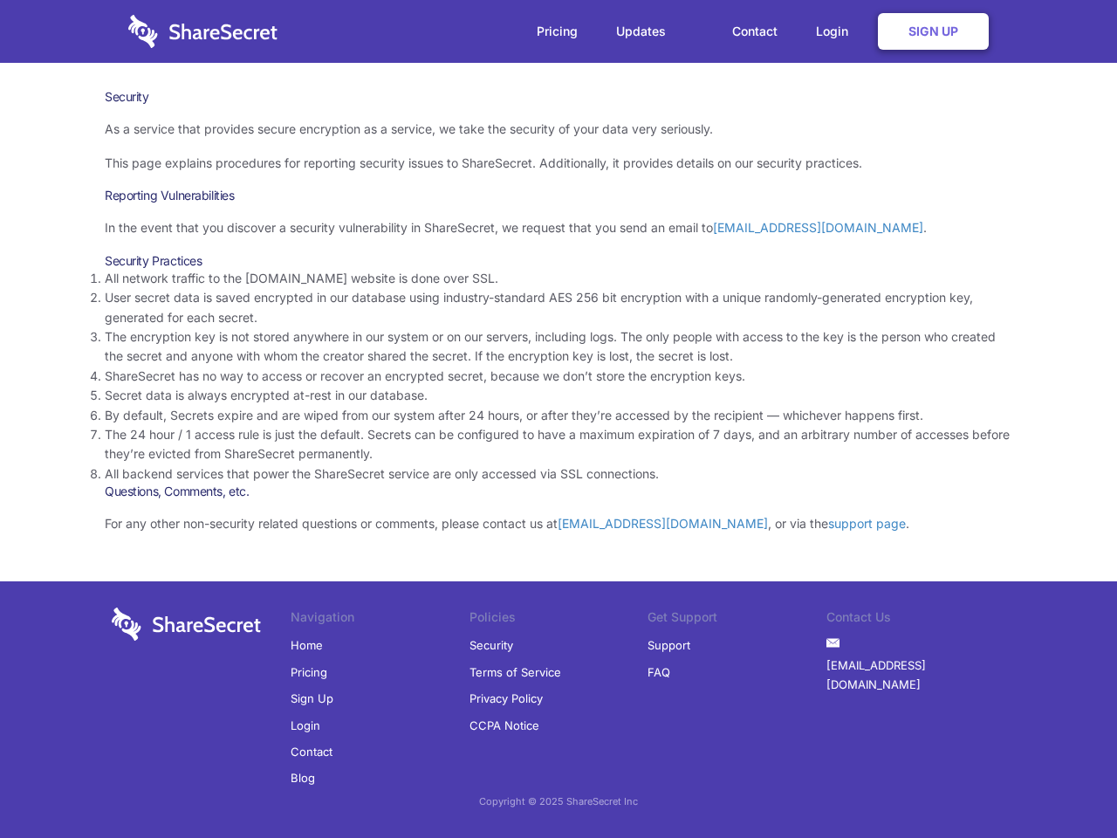 The image size is (1117, 838). What do you see at coordinates (558, 474) in the screenshot?
I see `li: All backend services that power the ShareSecret service are only accessed via SSL connections.` at bounding box center [558, 474].